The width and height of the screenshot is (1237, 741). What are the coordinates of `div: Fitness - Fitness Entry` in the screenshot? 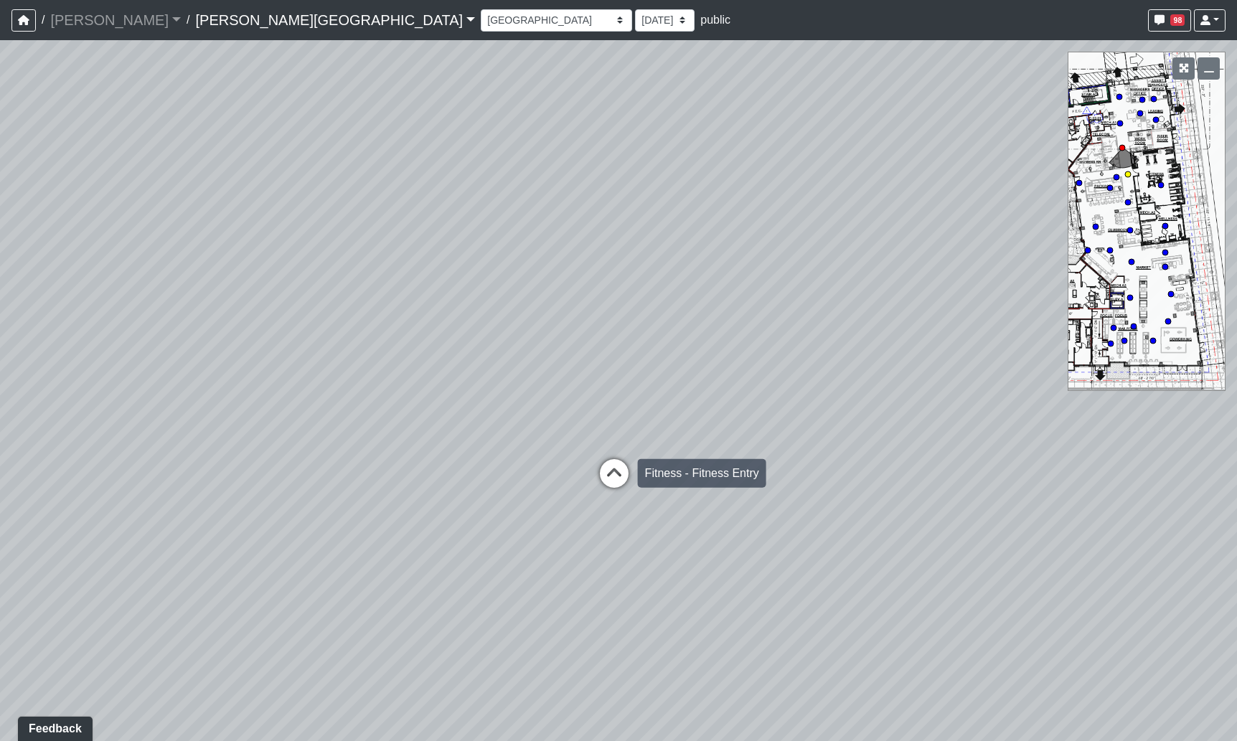 It's located at (702, 474).